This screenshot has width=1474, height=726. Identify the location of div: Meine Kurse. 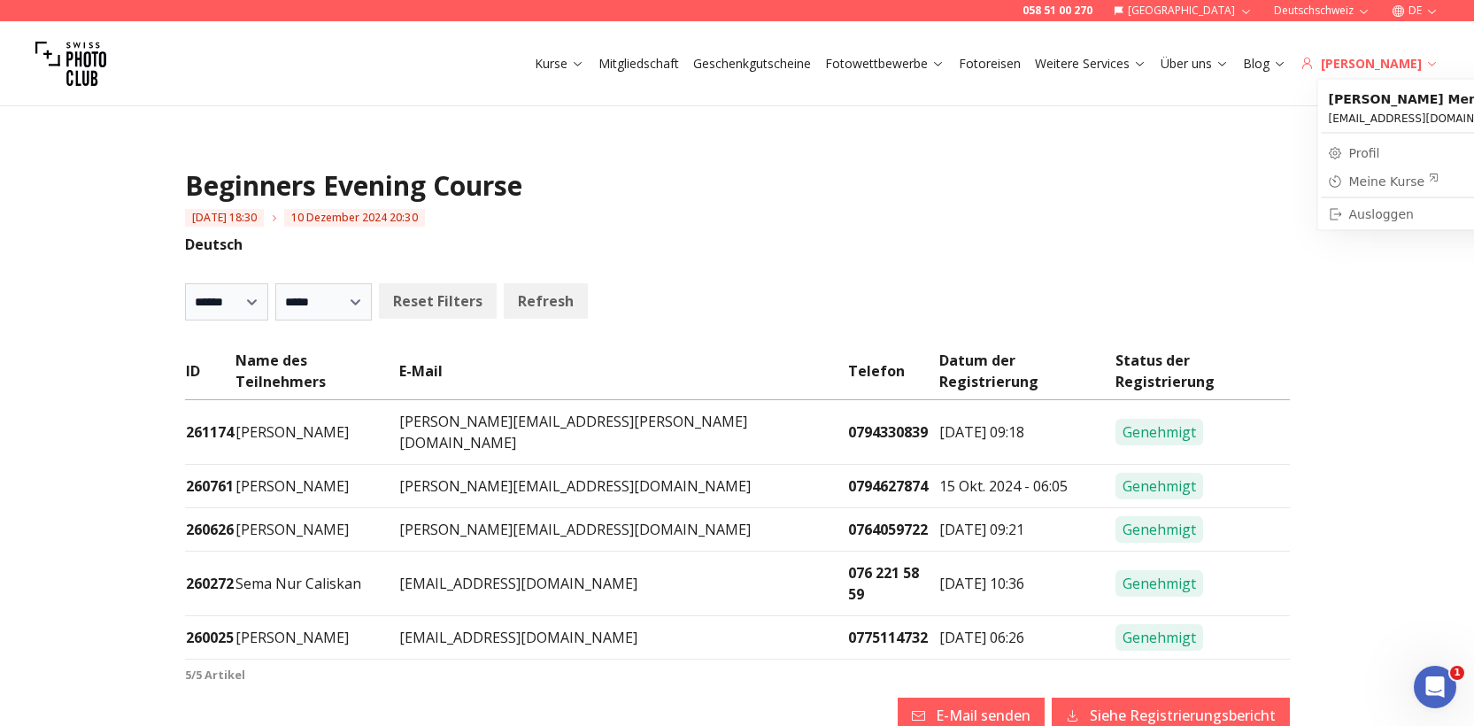
(1395, 182).